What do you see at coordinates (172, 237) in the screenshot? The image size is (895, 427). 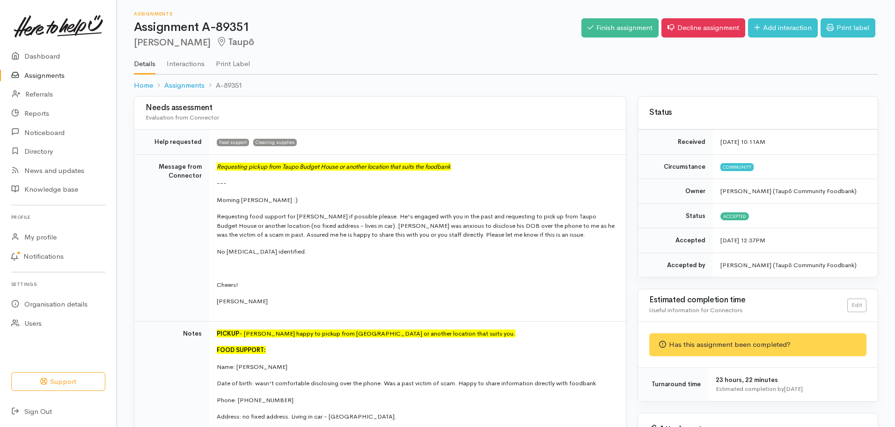 I see `td: Message from Connector` at bounding box center [172, 237].